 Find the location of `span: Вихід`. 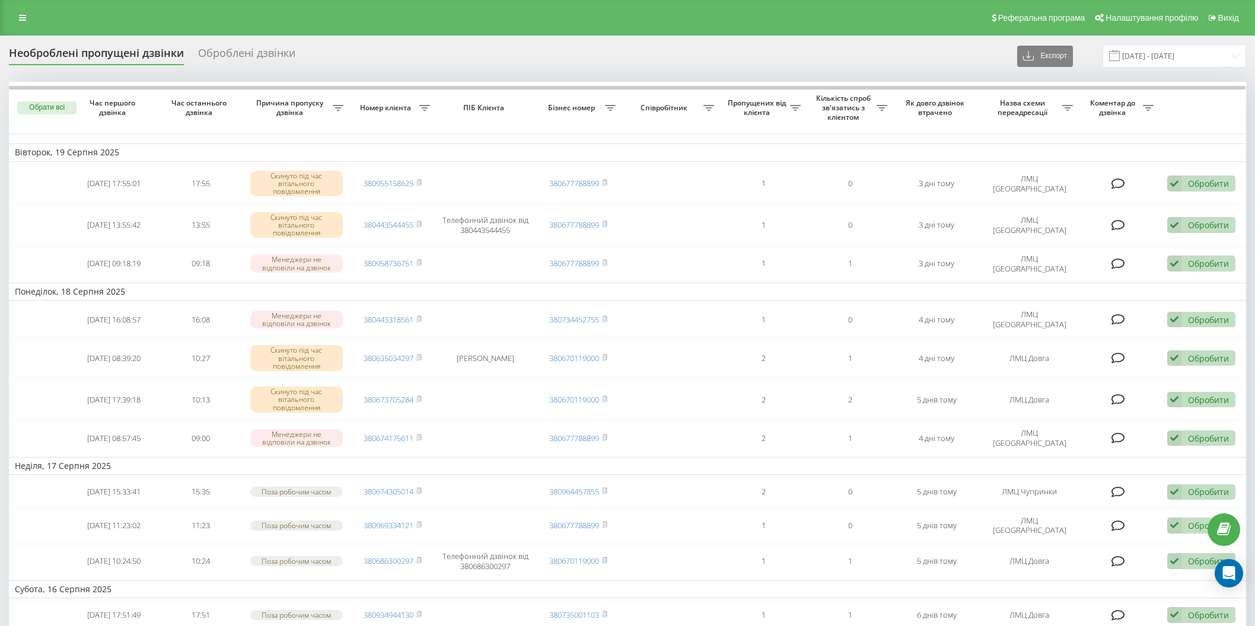

span: Вихід is located at coordinates (1229, 18).